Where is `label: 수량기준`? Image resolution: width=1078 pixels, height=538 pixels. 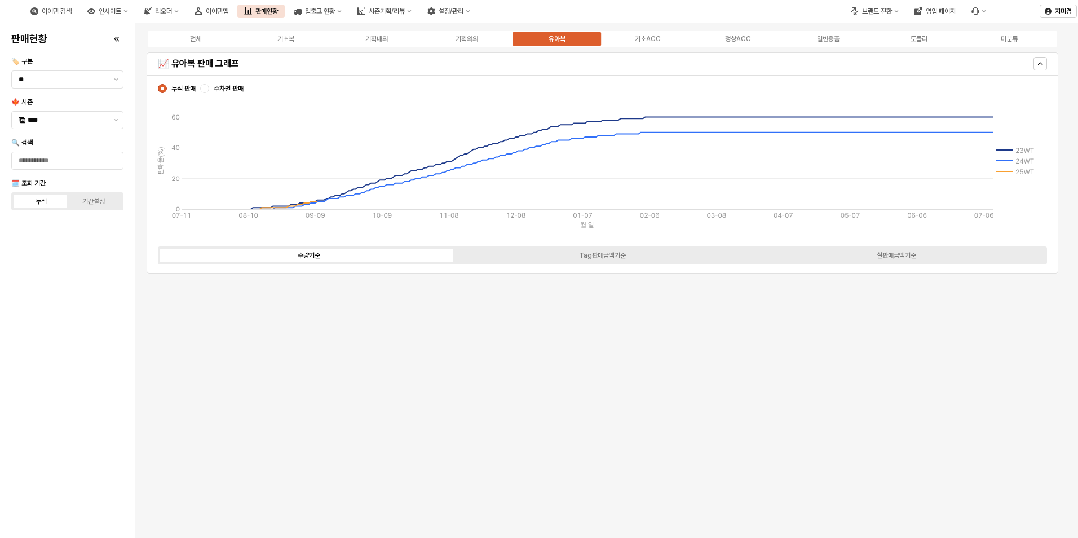 label: 수량기준 is located at coordinates (309, 256).